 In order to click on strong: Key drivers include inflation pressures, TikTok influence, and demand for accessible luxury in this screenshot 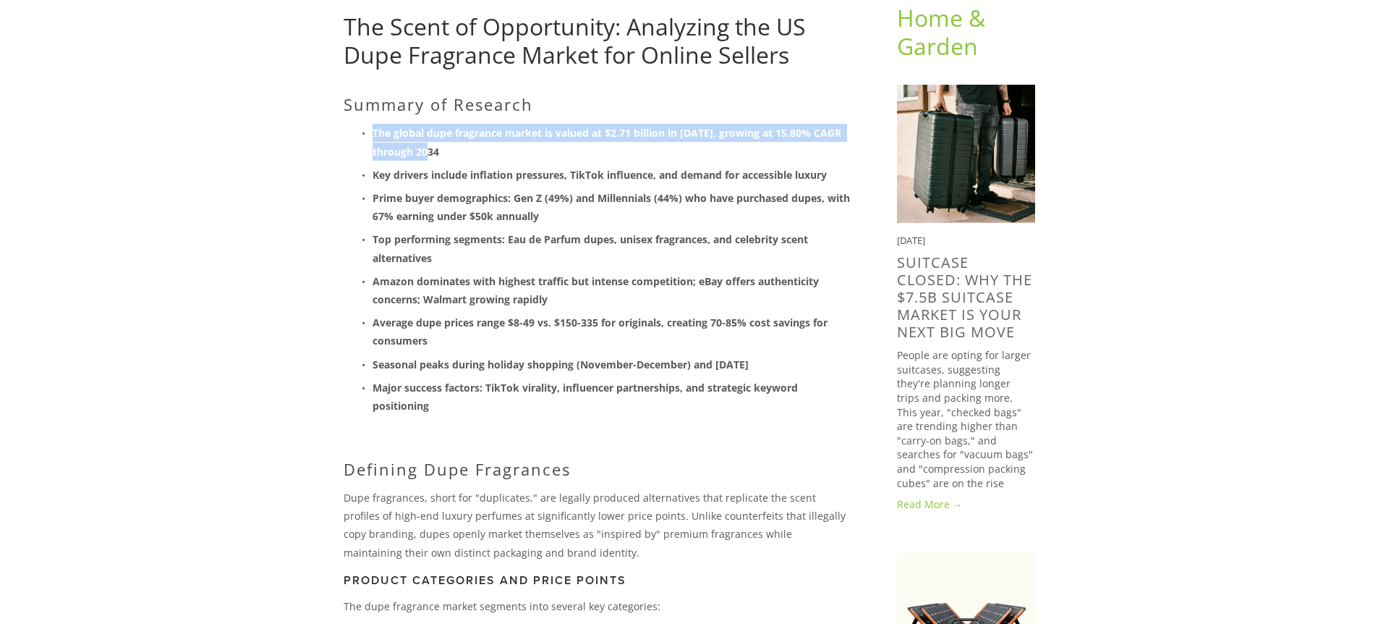, I will do `click(600, 174)`.